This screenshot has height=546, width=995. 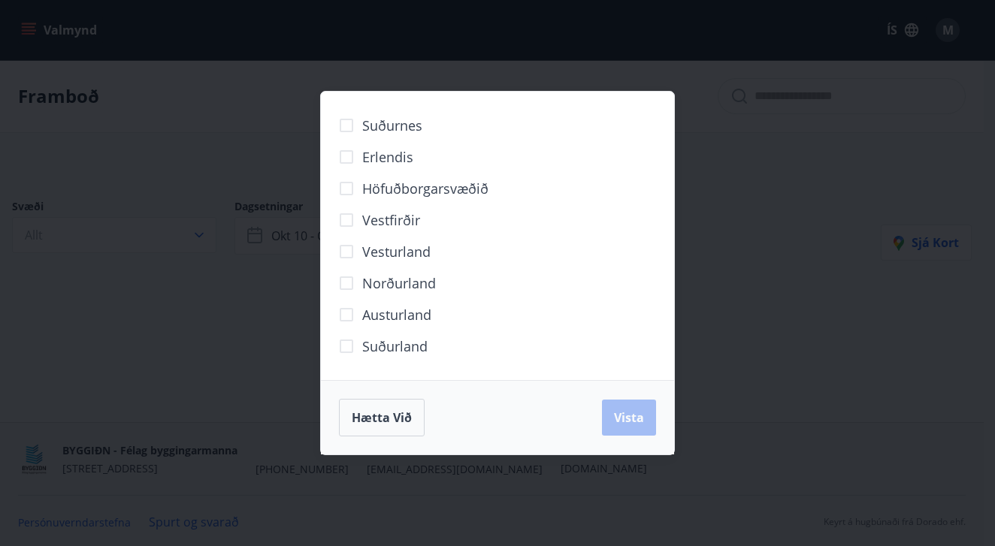 I want to click on button: Hætta við, so click(x=382, y=418).